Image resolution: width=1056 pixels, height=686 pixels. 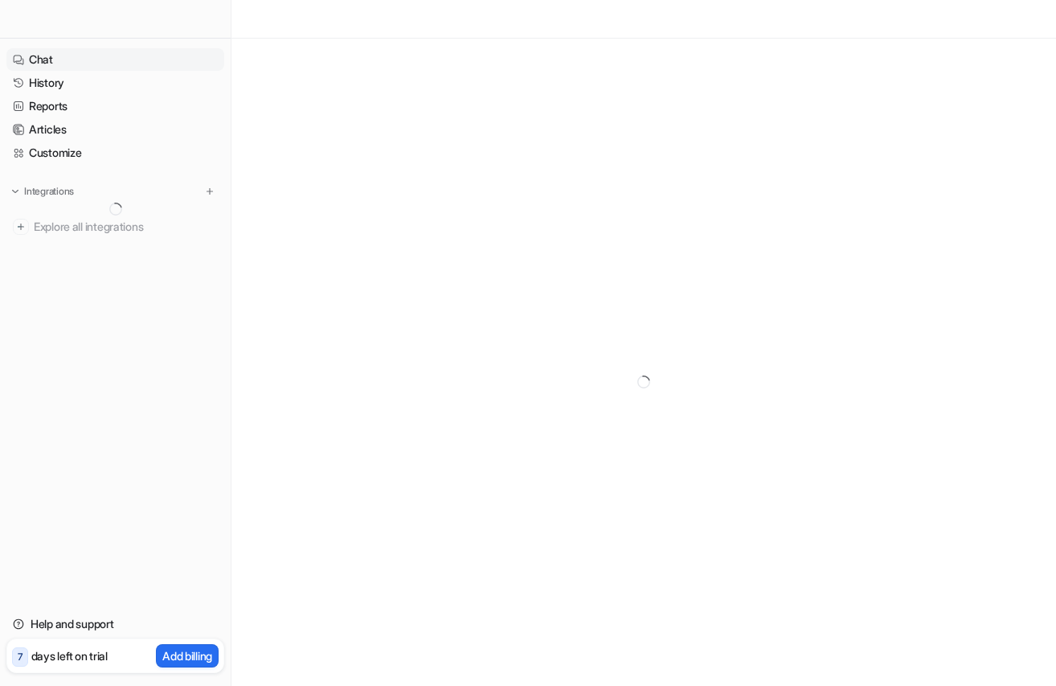 What do you see at coordinates (69, 655) in the screenshot?
I see `p: days left on trial` at bounding box center [69, 655].